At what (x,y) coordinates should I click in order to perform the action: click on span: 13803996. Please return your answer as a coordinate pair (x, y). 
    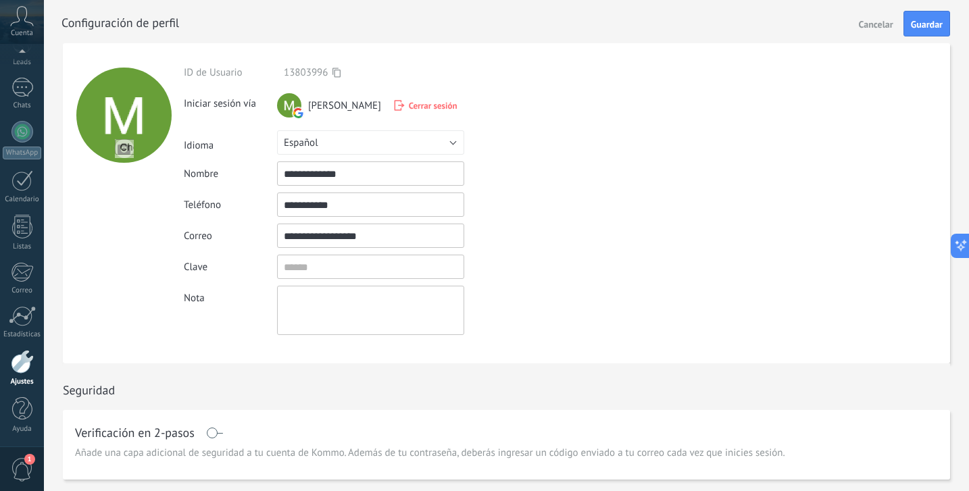
    Looking at the image, I should click on (306, 72).